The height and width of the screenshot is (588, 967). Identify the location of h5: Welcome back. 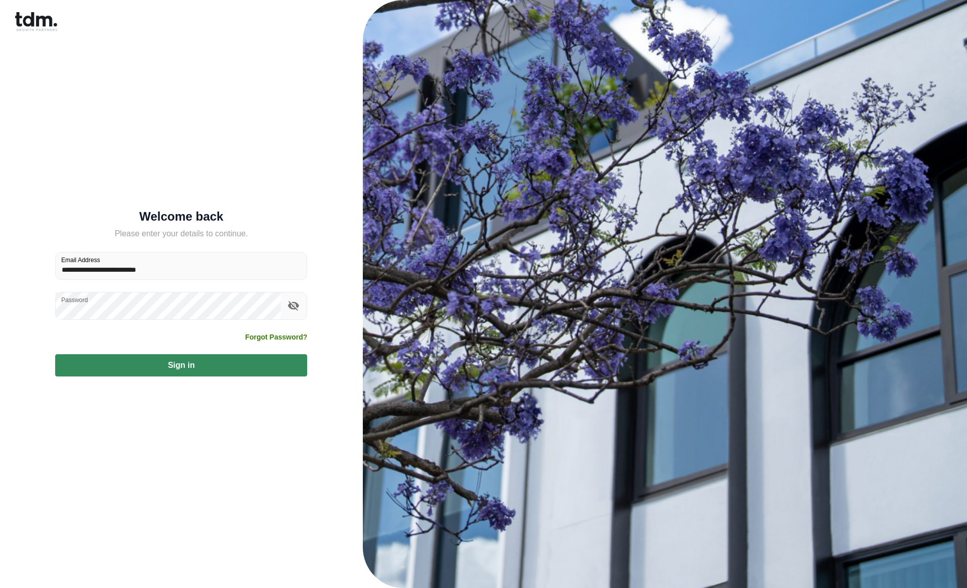
(181, 217).